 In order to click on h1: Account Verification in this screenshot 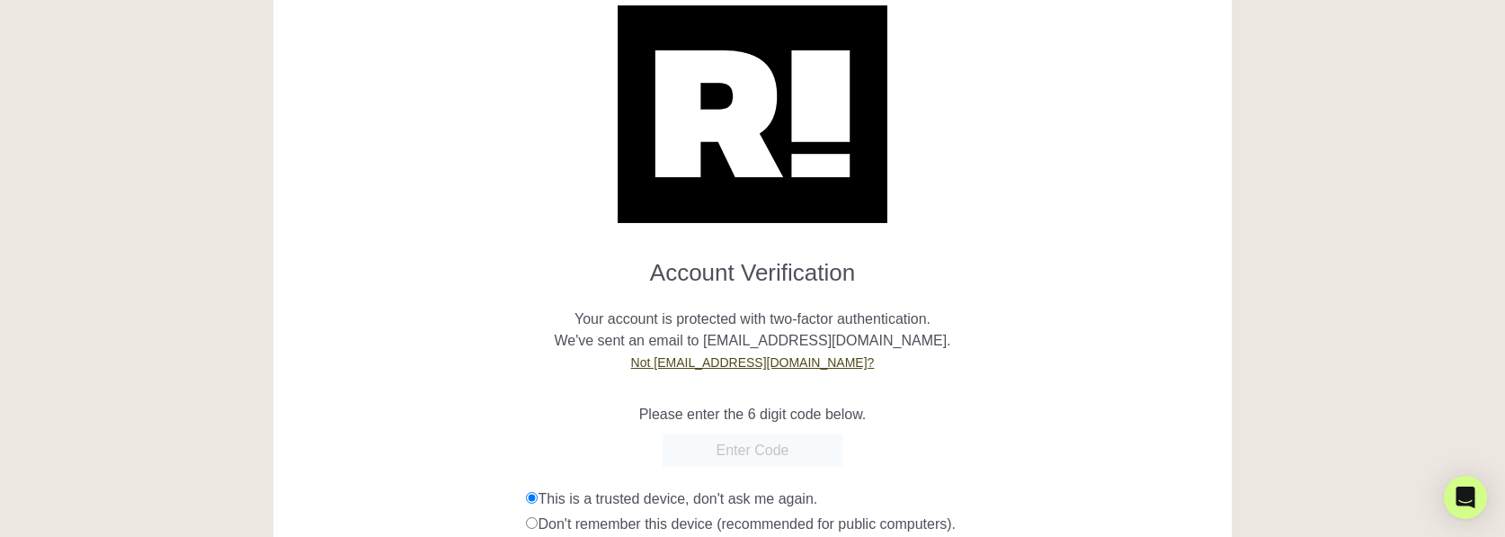, I will do `click(753, 265)`.